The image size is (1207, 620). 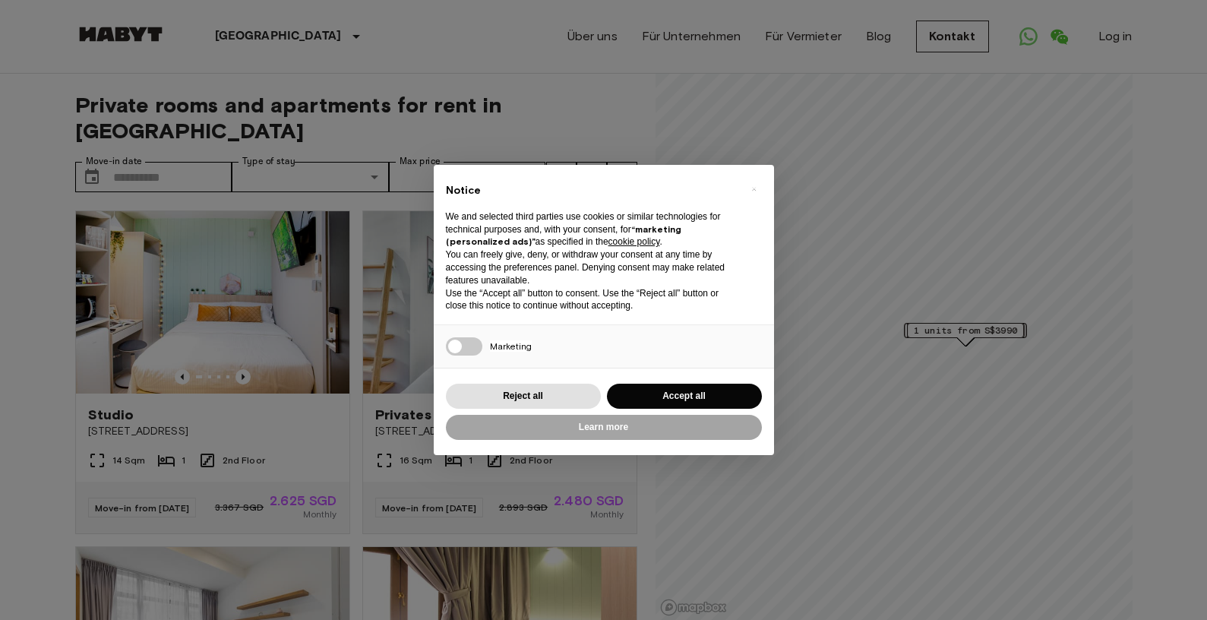 What do you see at coordinates (592, 267) in the screenshot?
I see `p: You can freely give, deny, or withdraw your consent at any time by accessing the preferences pane...` at bounding box center [592, 267].